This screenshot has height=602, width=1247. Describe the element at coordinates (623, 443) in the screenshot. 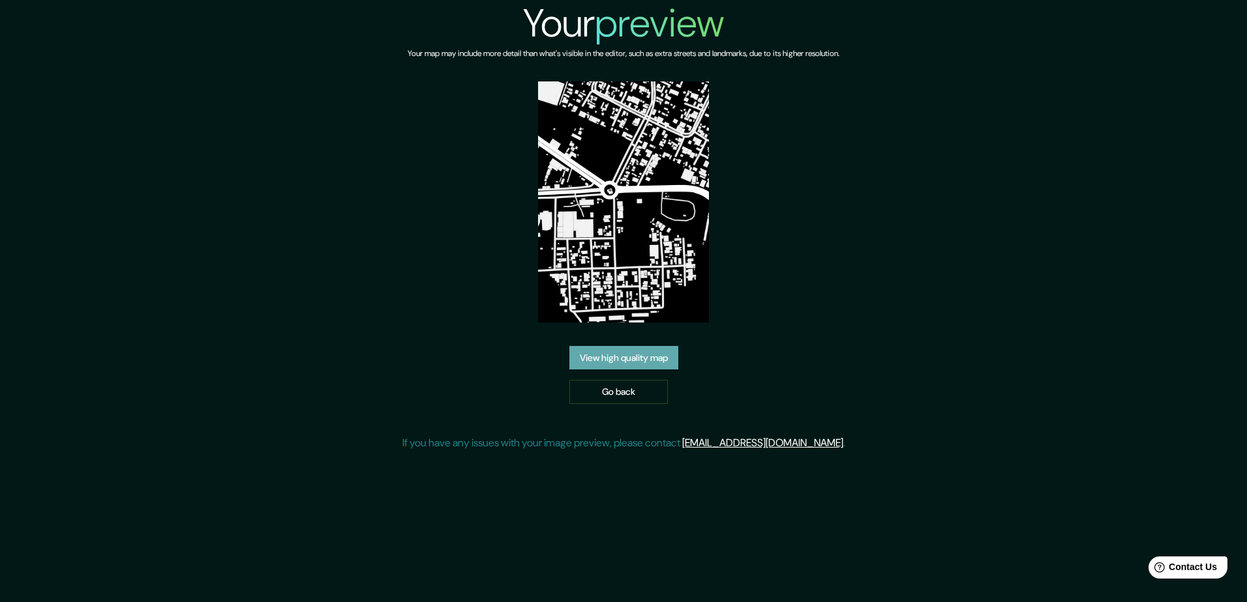

I see `p: If you have any issues with your image preview, please contact .` at that location.